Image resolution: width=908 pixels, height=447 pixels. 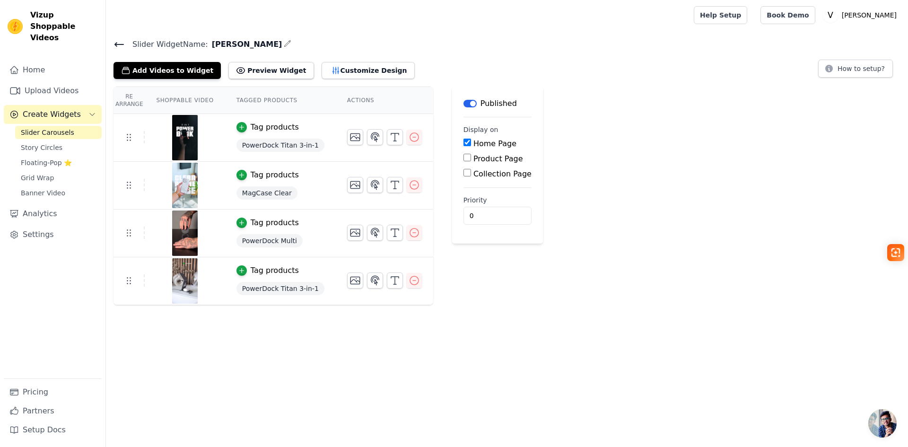 I want to click on text: V, so click(x=831, y=15).